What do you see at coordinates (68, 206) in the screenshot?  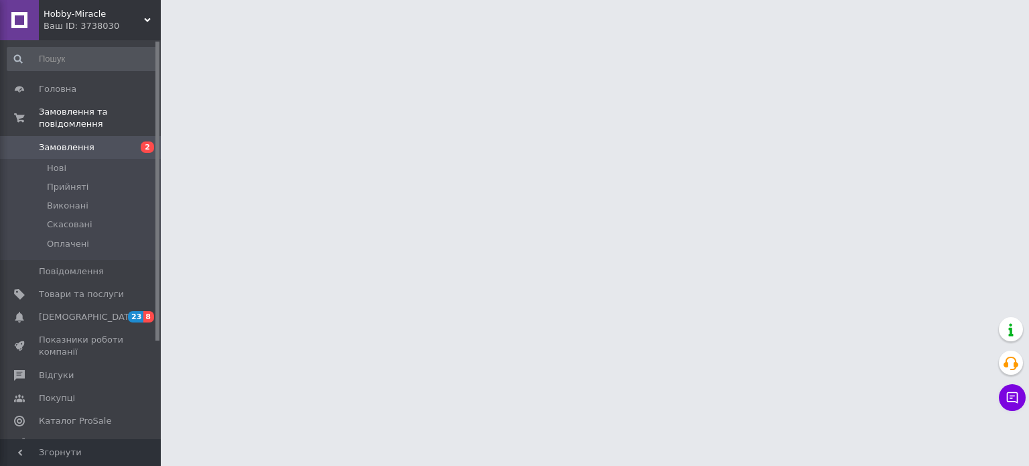 I see `span: Виконані` at bounding box center [68, 206].